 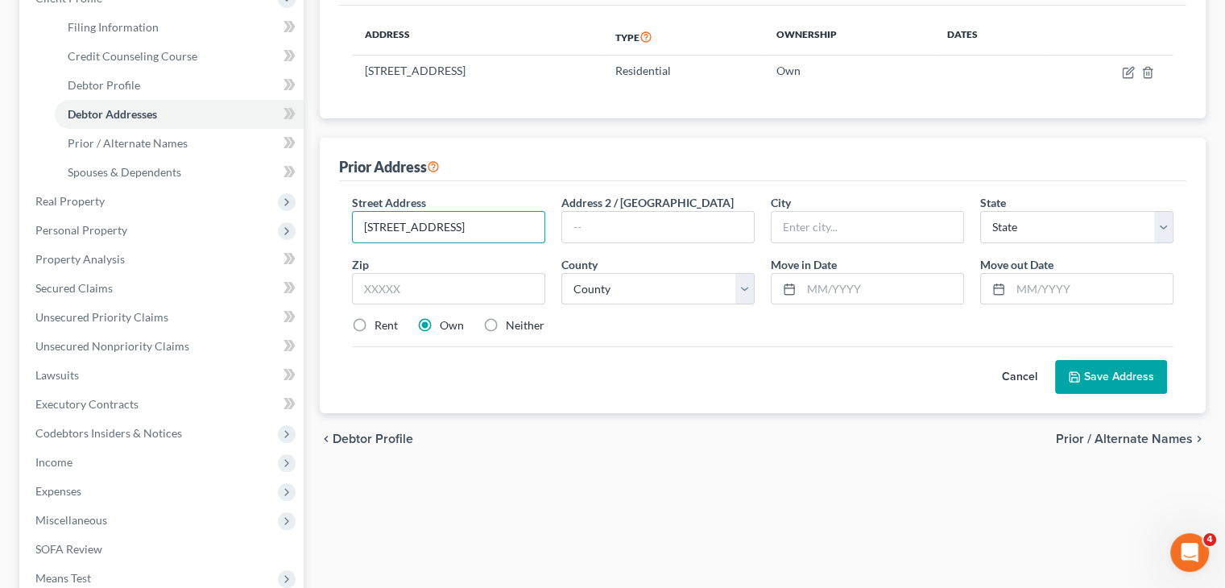 What do you see at coordinates (179, 114) in the screenshot?
I see `a: Debtor Addresses` at bounding box center [179, 114].